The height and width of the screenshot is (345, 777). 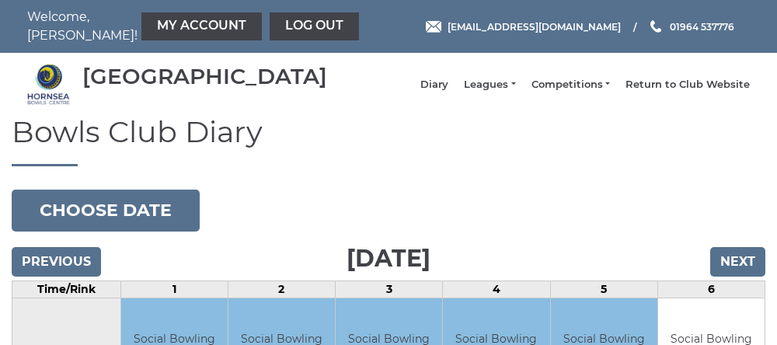 What do you see at coordinates (388, 141) in the screenshot?
I see `h1: Bowls Club Diary` at bounding box center [388, 141].